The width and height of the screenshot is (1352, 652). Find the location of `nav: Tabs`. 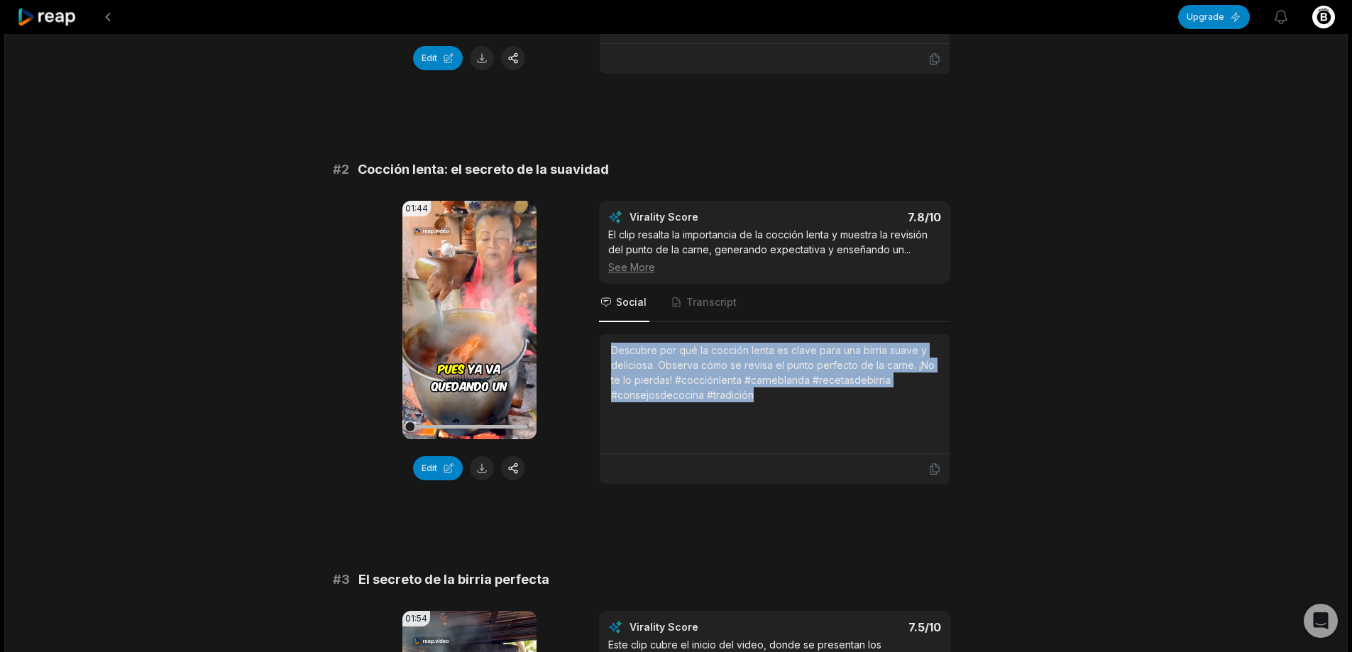

nav: Tabs is located at coordinates (774, 303).